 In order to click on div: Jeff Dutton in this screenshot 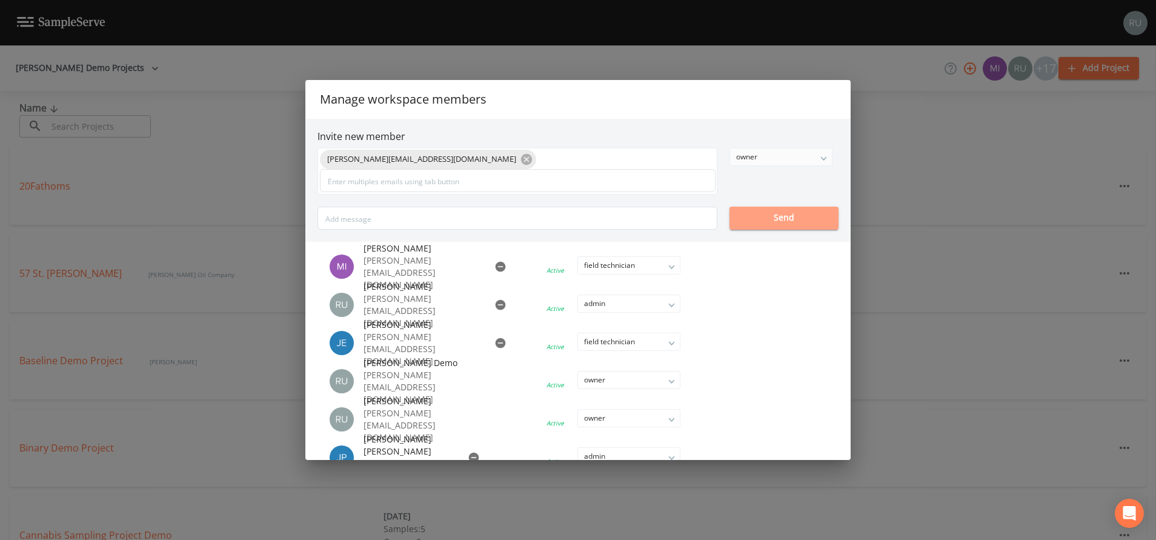, I will do `click(346, 343)`.